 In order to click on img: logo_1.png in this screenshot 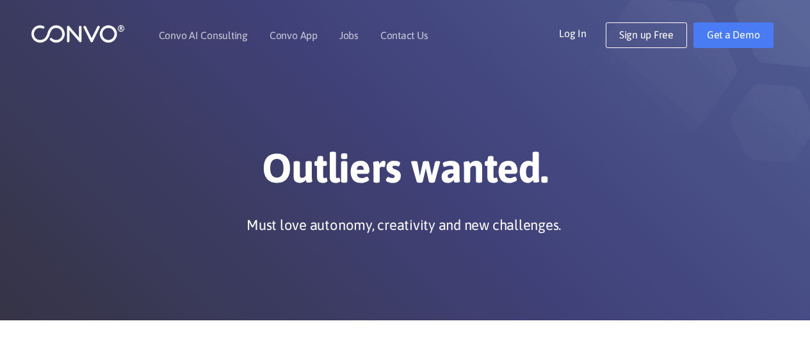, I will do `click(77, 33)`.